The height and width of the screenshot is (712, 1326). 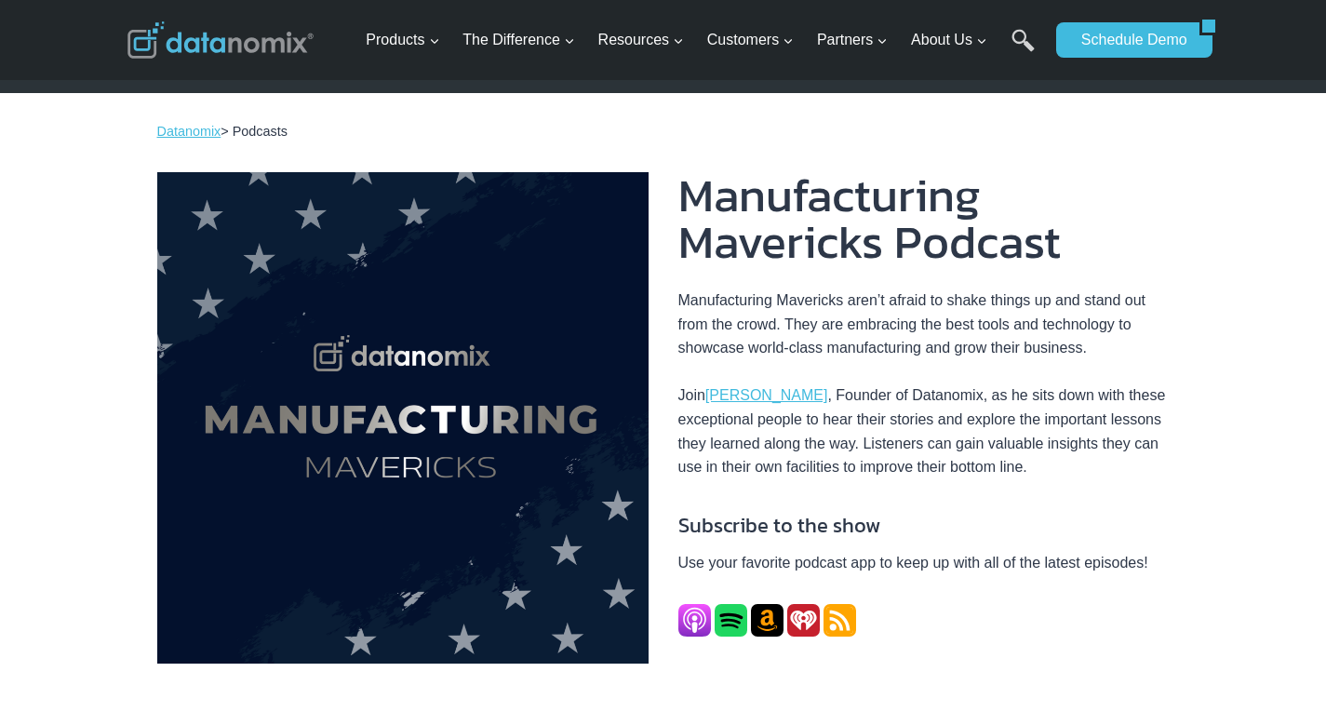 I want to click on p: > Podcasts, so click(x=663, y=131).